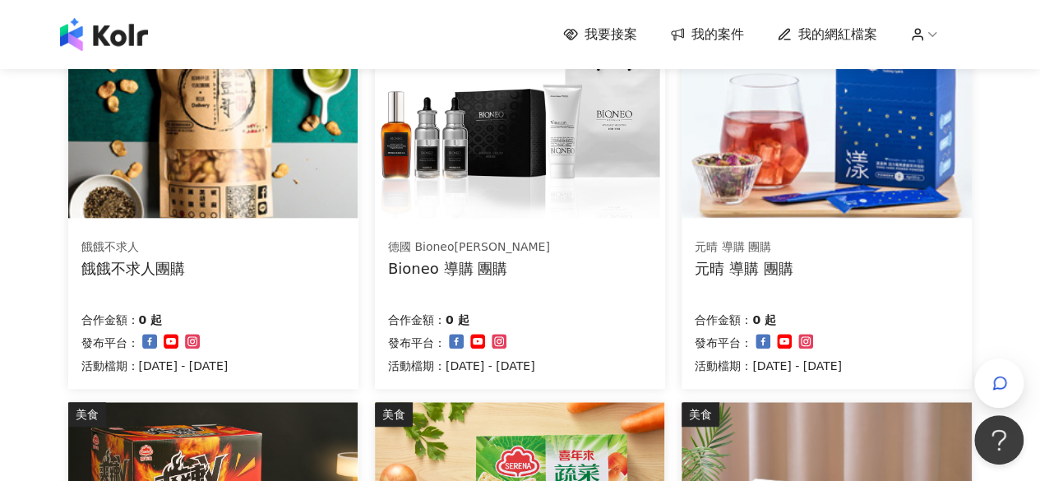 The image size is (1040, 481). Describe the element at coordinates (133, 247) in the screenshot. I see `div: 餓餓不求人` at that location.